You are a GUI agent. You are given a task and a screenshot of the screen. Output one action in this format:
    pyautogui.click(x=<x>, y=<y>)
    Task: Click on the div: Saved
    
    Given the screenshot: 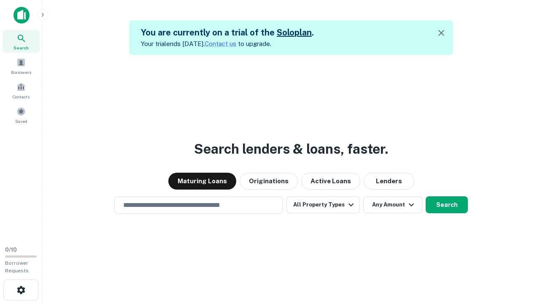 What is the action you would take?
    pyautogui.click(x=21, y=115)
    